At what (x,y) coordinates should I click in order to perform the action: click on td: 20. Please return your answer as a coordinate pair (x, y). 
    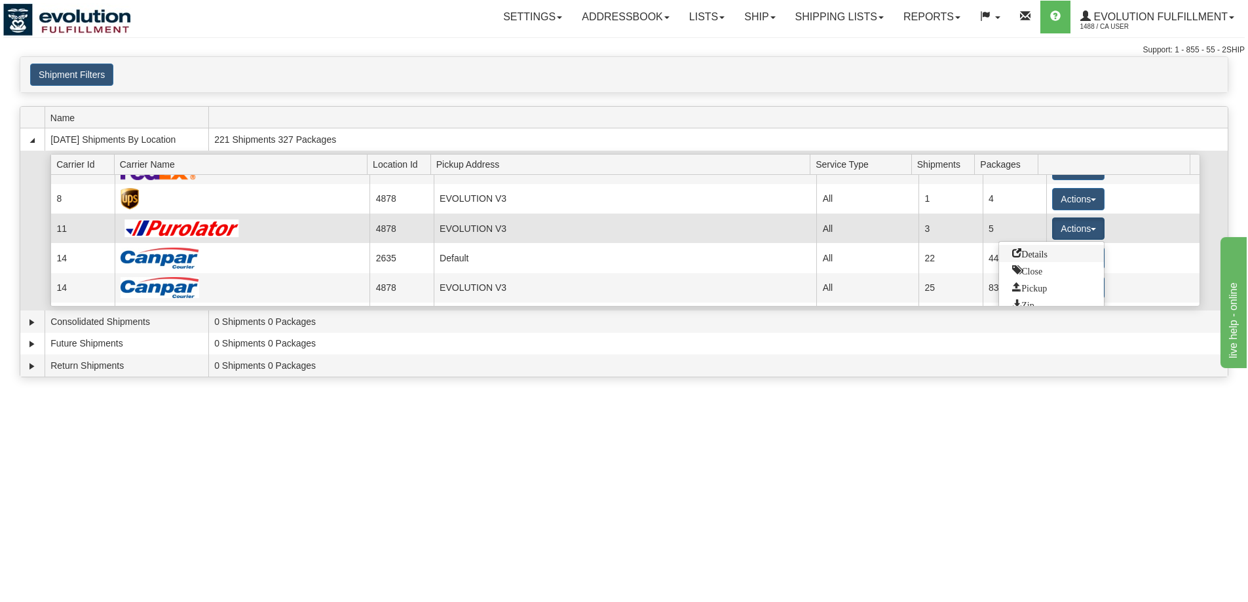
    Looking at the image, I should click on (82, 317).